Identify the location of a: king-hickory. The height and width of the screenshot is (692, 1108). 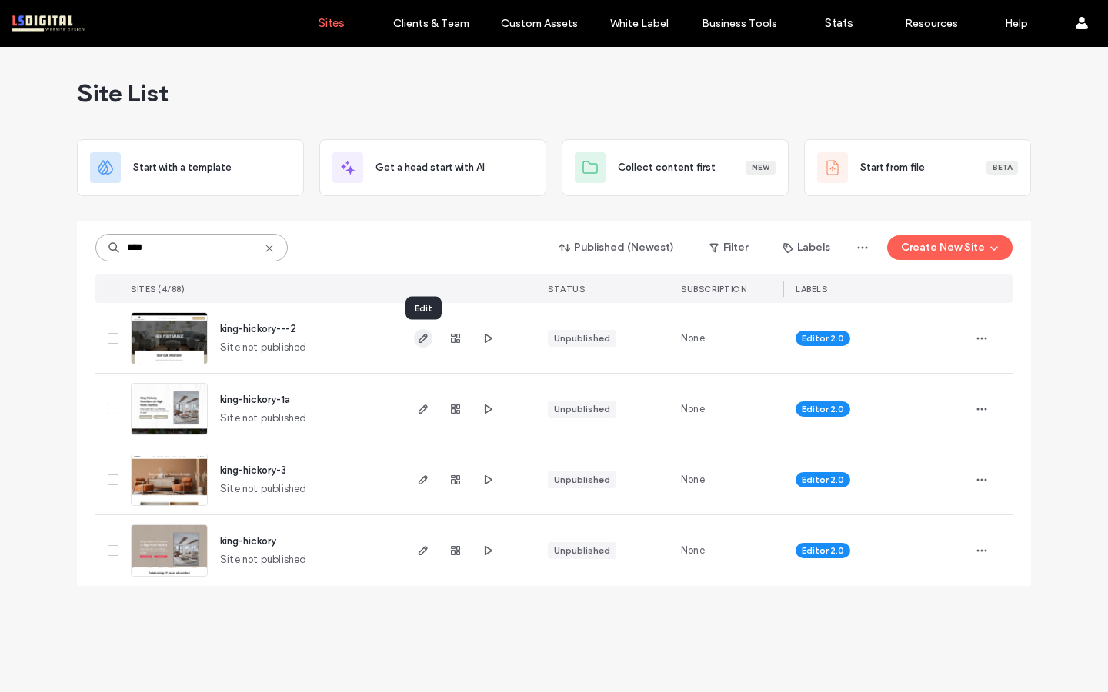
(248, 541).